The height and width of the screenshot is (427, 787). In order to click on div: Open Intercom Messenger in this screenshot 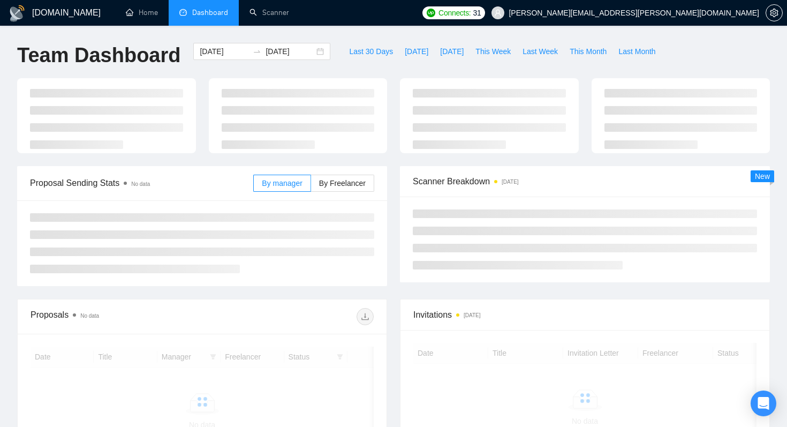, I will do `click(764, 403)`.